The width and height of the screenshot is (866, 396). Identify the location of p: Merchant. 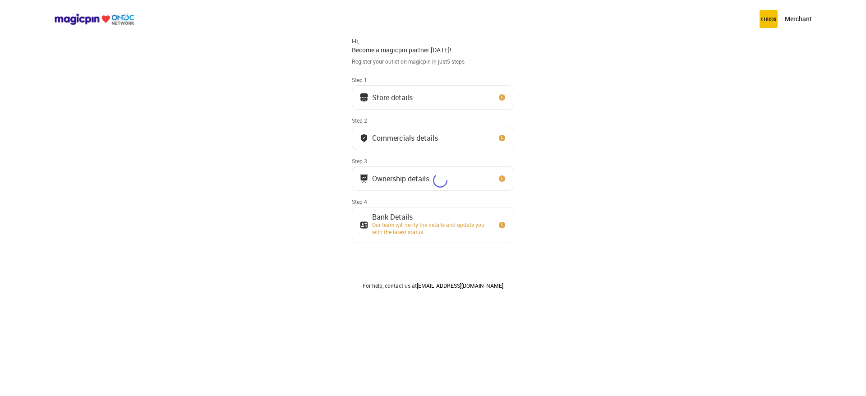
(798, 19).